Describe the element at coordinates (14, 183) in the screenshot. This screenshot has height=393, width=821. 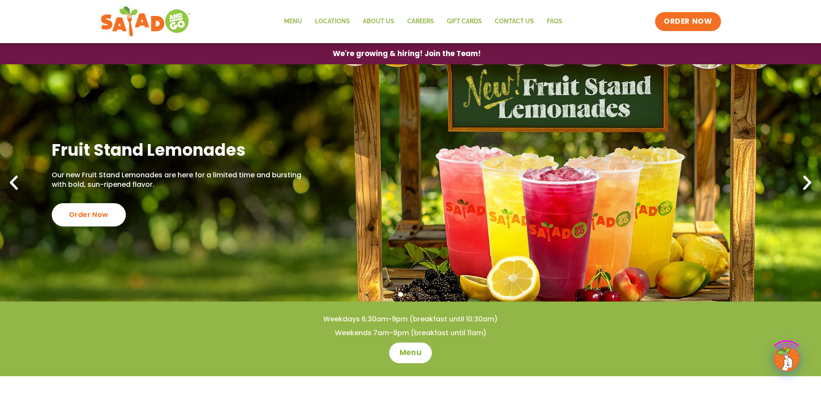
I see `div: Previous slide` at that location.